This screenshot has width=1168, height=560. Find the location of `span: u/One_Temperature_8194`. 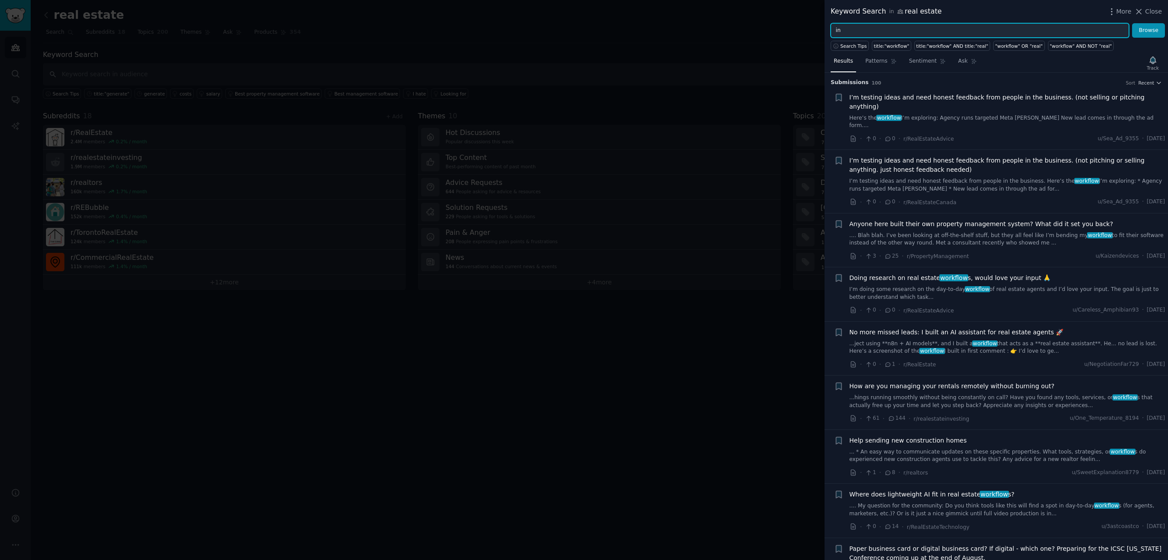

span: u/One_Temperature_8194 is located at coordinates (1104, 418).